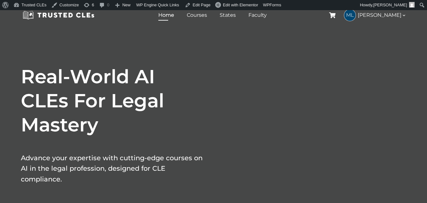 The height and width of the screenshot is (203, 427). Describe the element at coordinates (241, 5) in the screenshot. I see `span: Edit with Elementor` at that location.